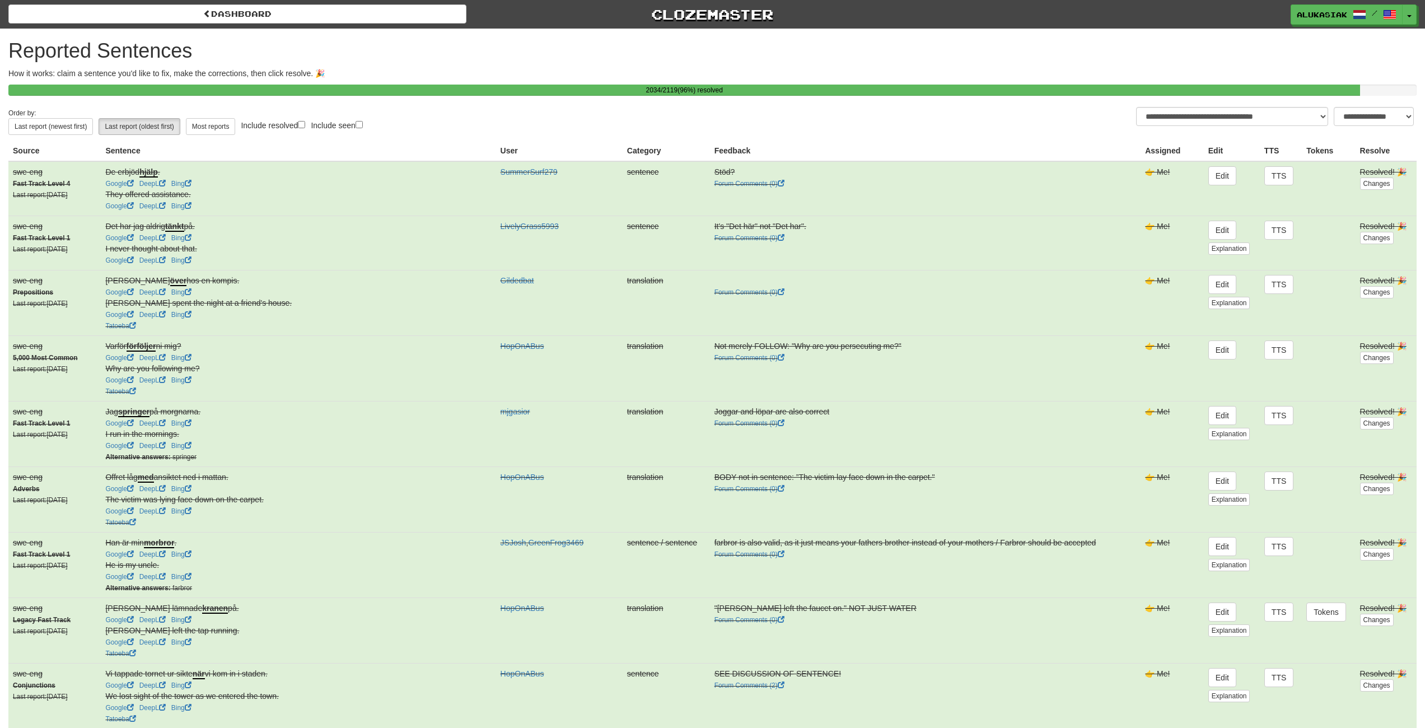  I want to click on th: Resolve, so click(1386, 151).